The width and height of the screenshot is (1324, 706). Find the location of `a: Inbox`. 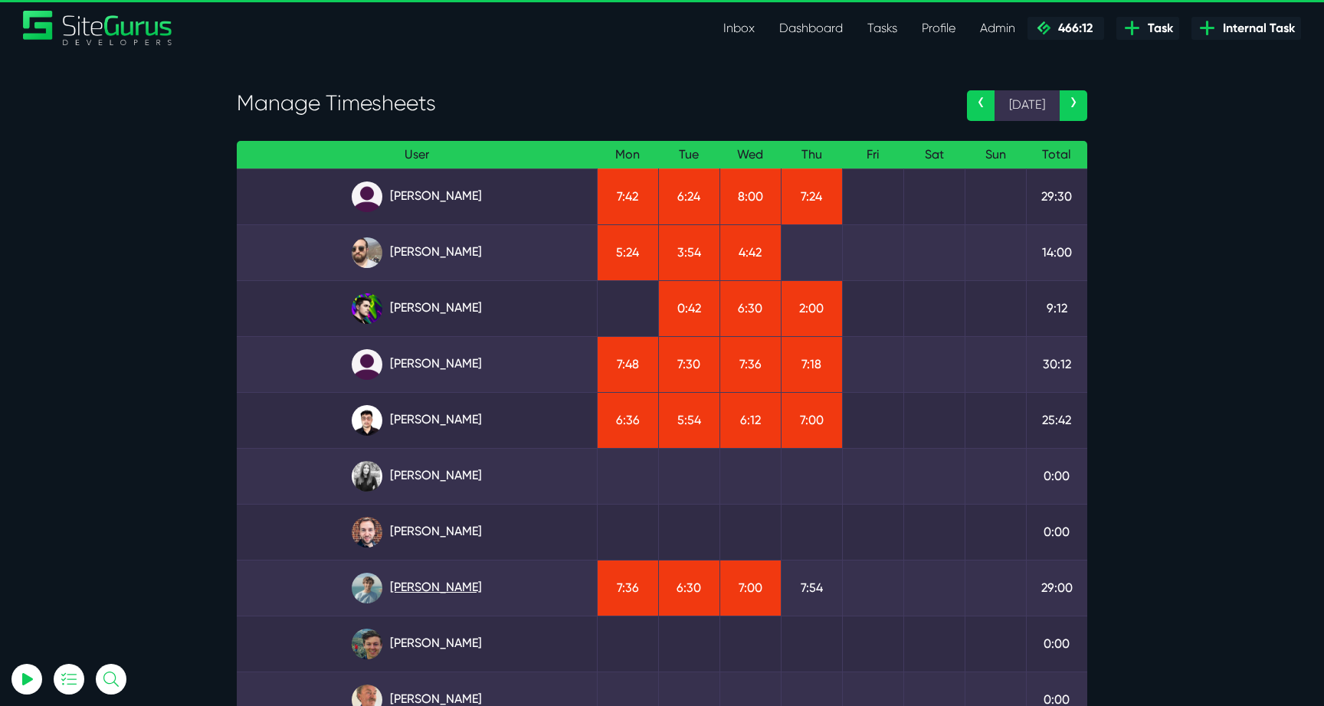

a: Inbox is located at coordinates (738, 28).